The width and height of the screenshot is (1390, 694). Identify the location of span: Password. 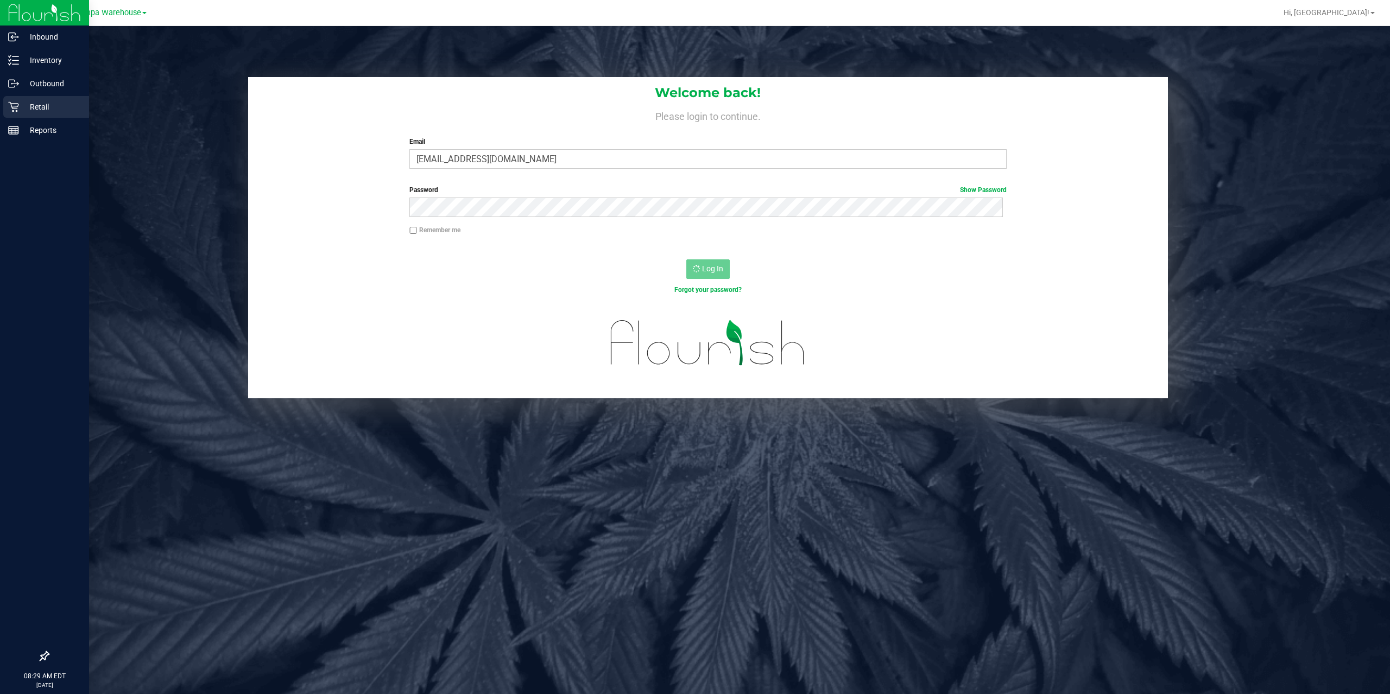
(424, 190).